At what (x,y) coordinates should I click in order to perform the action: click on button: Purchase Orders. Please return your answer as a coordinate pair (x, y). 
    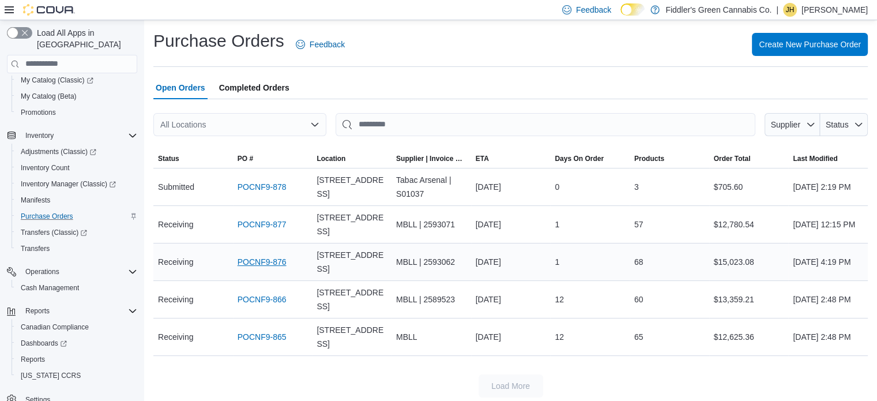
    Looking at the image, I should click on (77, 216).